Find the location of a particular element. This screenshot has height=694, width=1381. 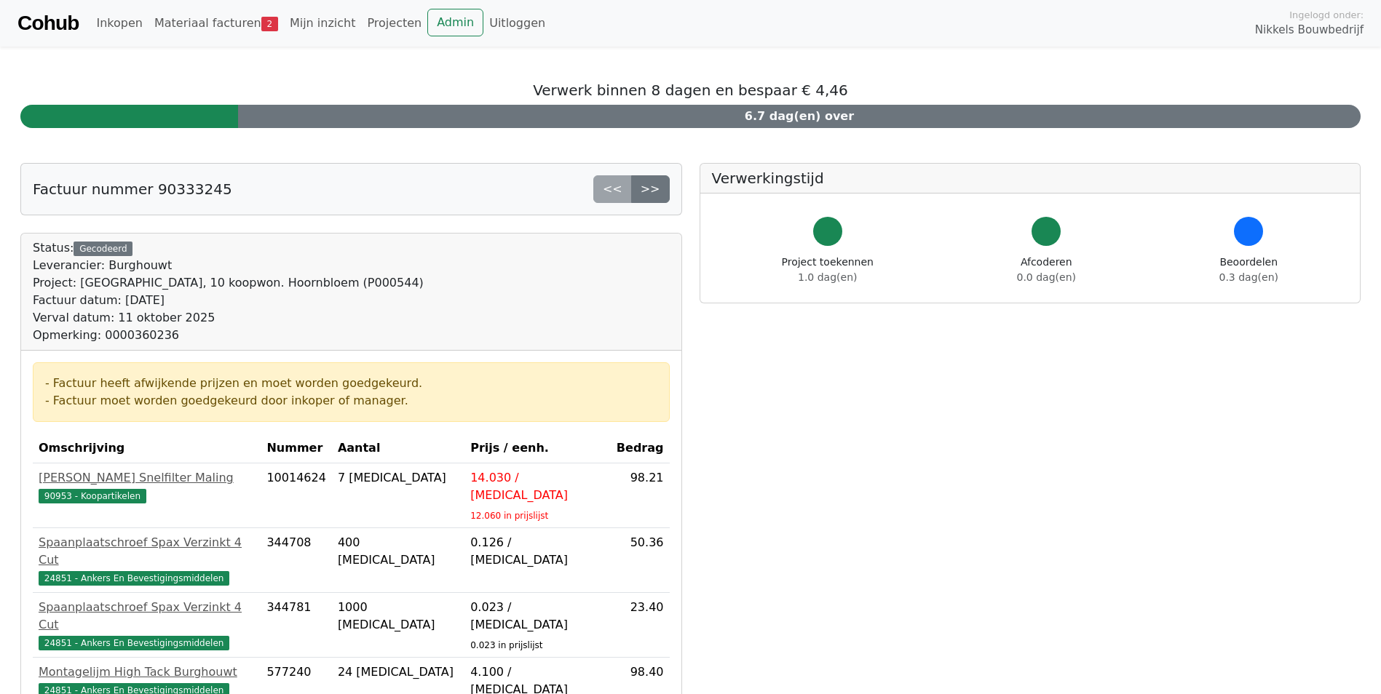

td: 344708 is located at coordinates (296, 560).